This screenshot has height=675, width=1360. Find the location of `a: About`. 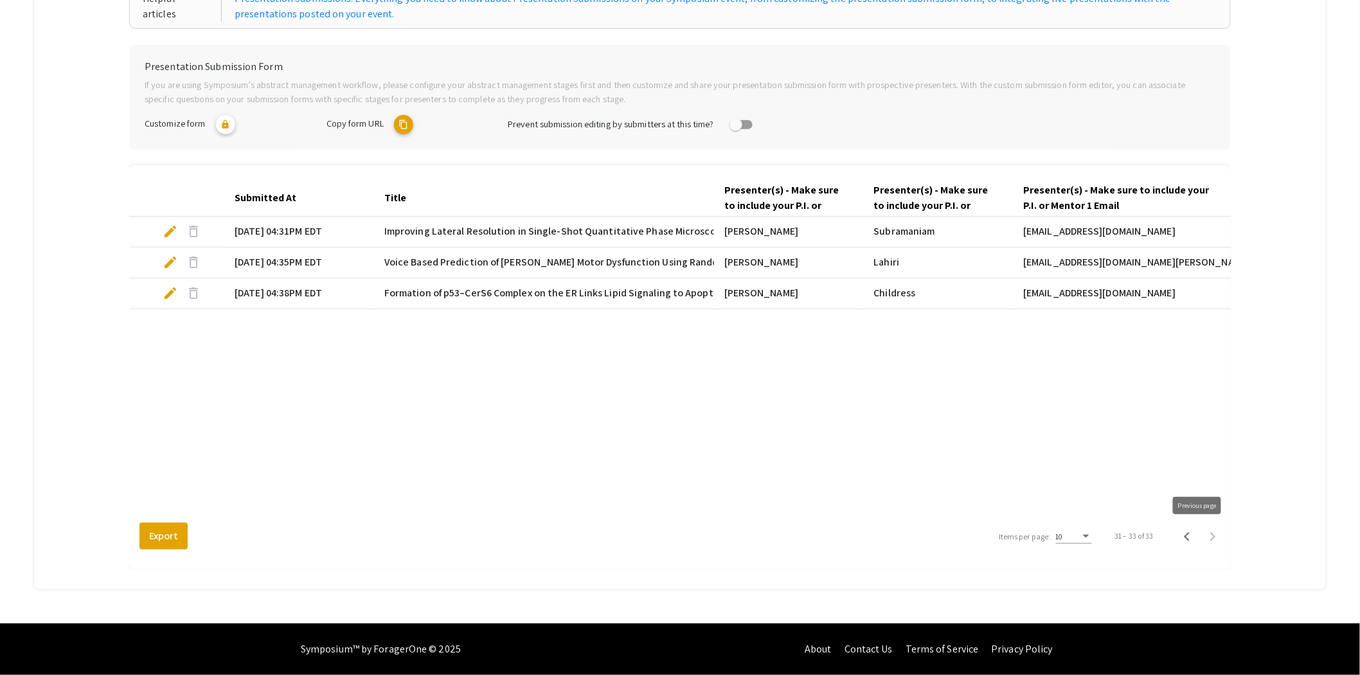

a: About is located at coordinates (818, 649).